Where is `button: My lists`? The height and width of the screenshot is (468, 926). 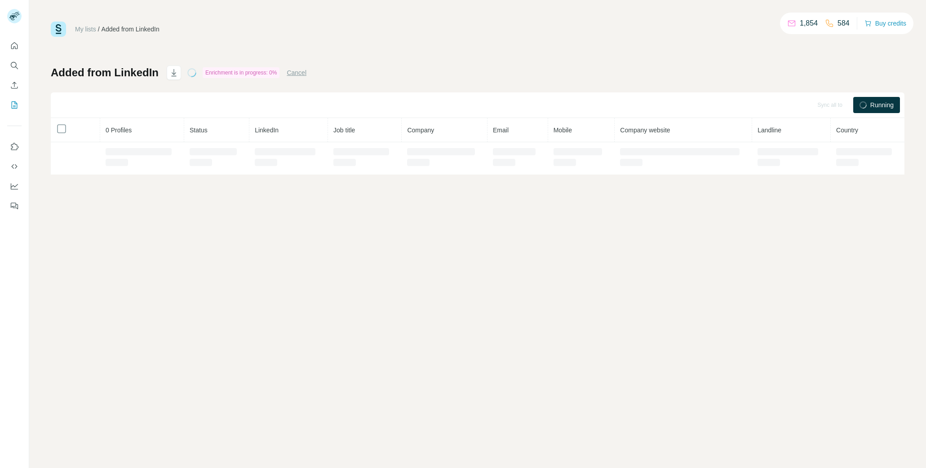 button: My lists is located at coordinates (14, 105).